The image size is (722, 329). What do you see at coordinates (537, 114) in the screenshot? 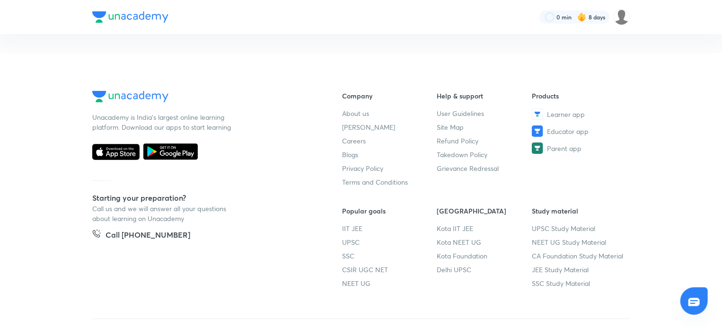
I see `img: Learner app` at bounding box center [537, 114].